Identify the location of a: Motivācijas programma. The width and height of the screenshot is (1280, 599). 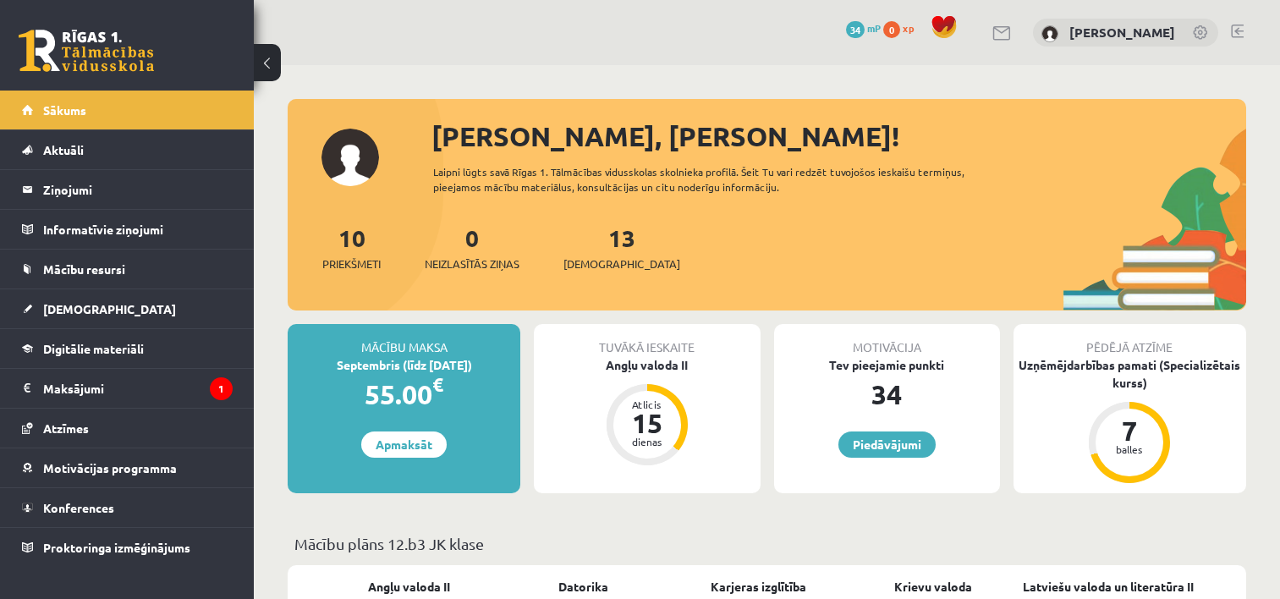
(127, 468).